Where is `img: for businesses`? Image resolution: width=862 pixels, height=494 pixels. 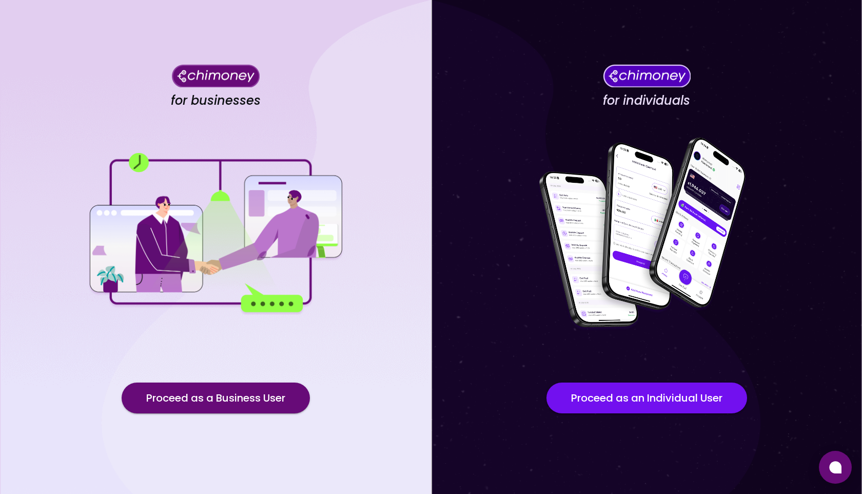 img: for businesses is located at coordinates (215, 233).